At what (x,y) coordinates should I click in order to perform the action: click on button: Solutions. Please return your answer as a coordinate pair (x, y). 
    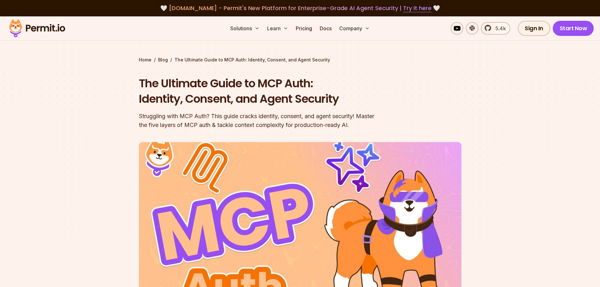
    Looking at the image, I should click on (245, 28).